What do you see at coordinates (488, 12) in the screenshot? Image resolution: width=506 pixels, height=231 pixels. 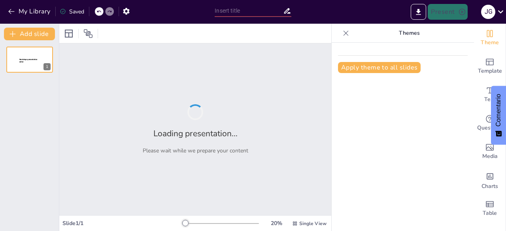 I see `div: J G` at bounding box center [488, 12].